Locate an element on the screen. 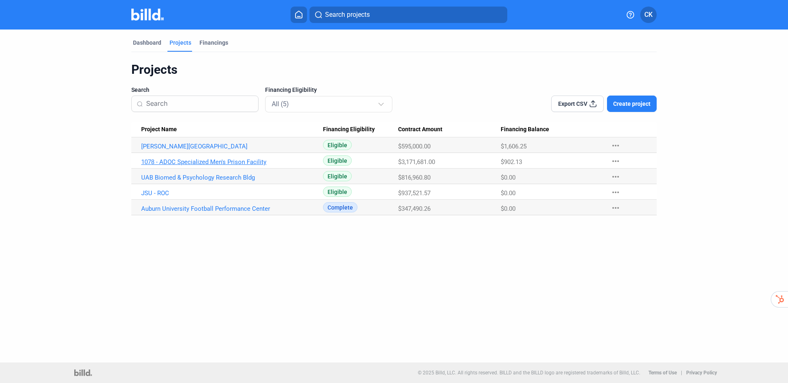 Image resolution: width=788 pixels, height=383 pixels. button: Search projects is located at coordinates (408, 15).